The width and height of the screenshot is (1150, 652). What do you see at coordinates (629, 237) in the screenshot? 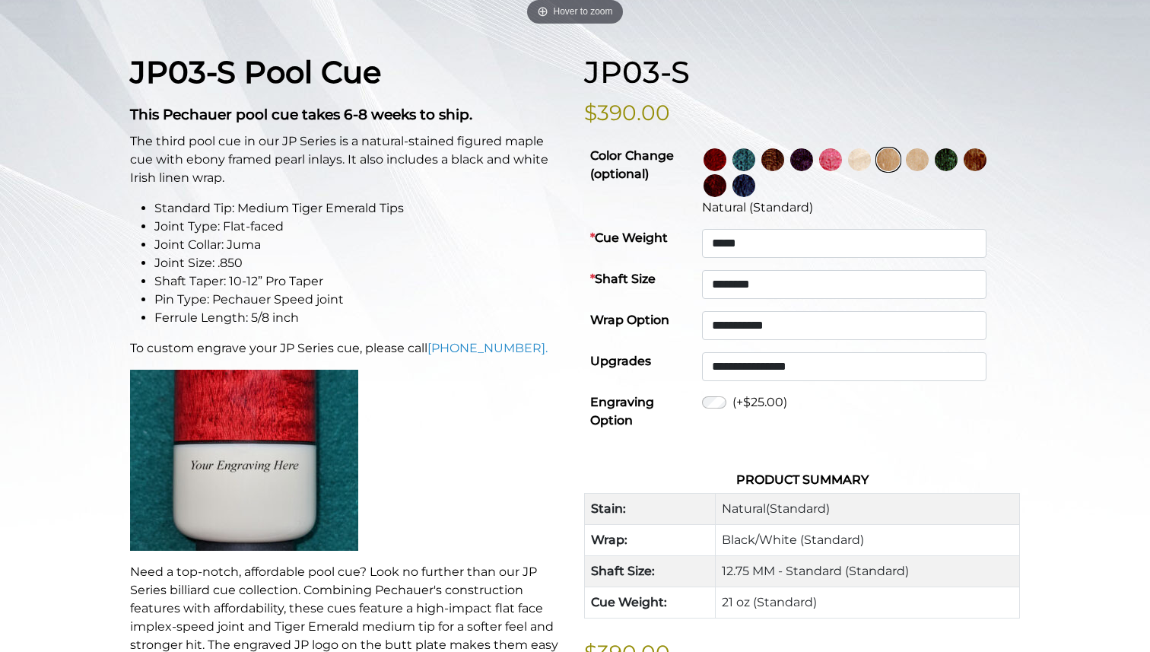
I see `strong: Cue Weight` at bounding box center [629, 237].